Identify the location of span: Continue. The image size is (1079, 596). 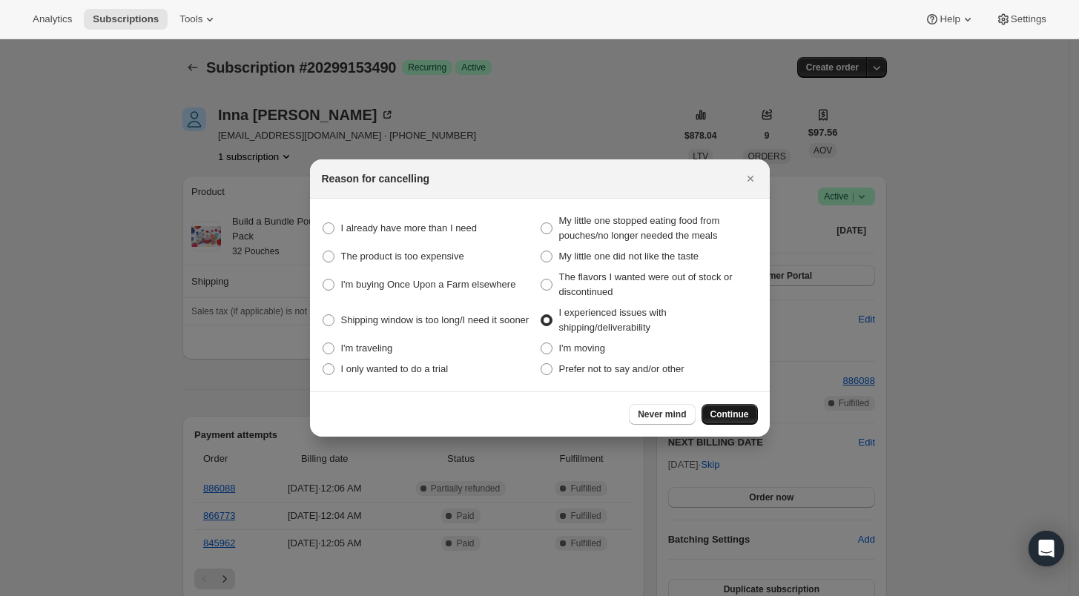
(730, 415).